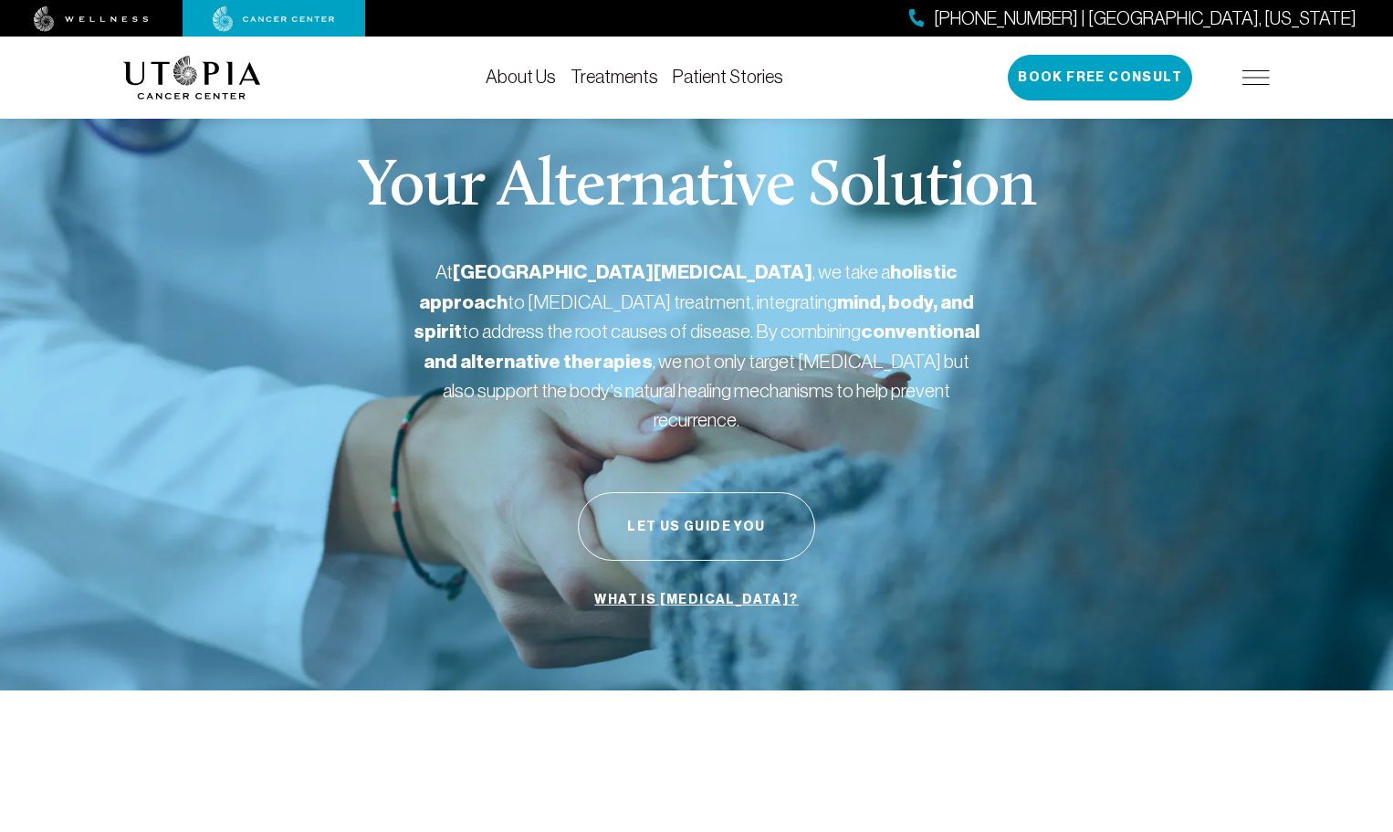 This screenshot has height=832, width=1393. Describe the element at coordinates (696, 188) in the screenshot. I see `p: Your Alternative Solution` at that location.